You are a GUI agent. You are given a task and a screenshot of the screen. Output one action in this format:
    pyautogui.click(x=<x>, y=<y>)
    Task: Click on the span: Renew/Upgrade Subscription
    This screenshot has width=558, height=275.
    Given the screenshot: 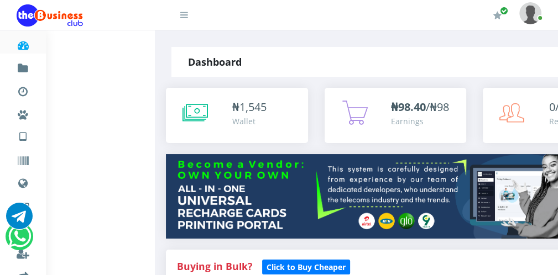 What is the action you would take?
    pyautogui.click(x=504, y=11)
    